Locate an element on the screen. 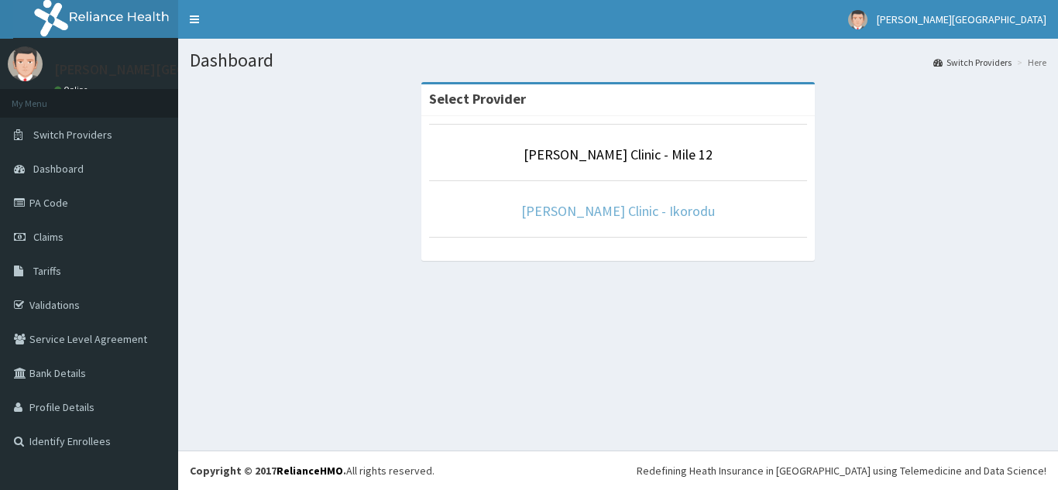 The height and width of the screenshot is (490, 1058). strong: Copyright © 2017 . is located at coordinates (268, 471).